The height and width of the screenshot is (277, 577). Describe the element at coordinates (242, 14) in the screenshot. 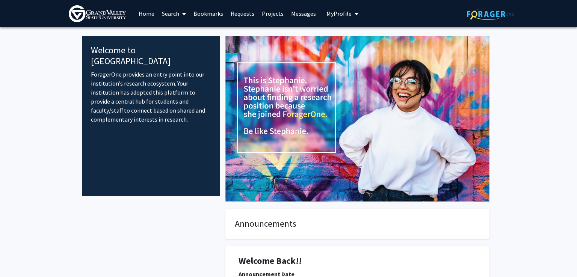

I see `a: Requests` at that location.